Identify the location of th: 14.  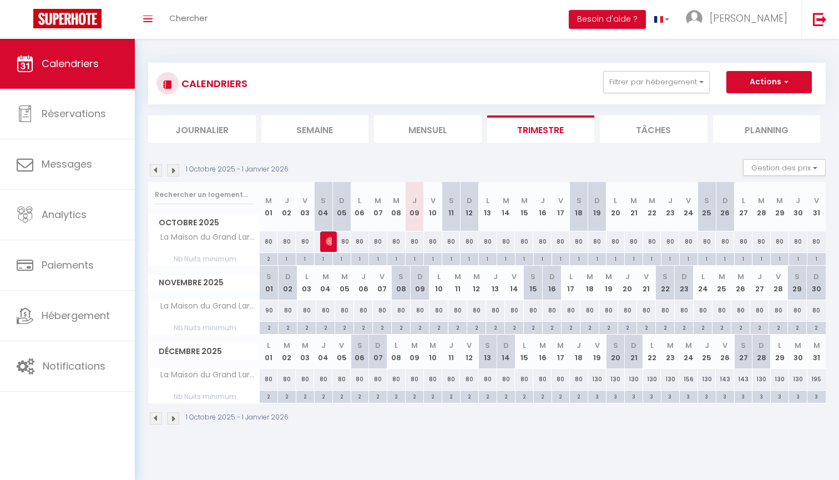
(505, 351).